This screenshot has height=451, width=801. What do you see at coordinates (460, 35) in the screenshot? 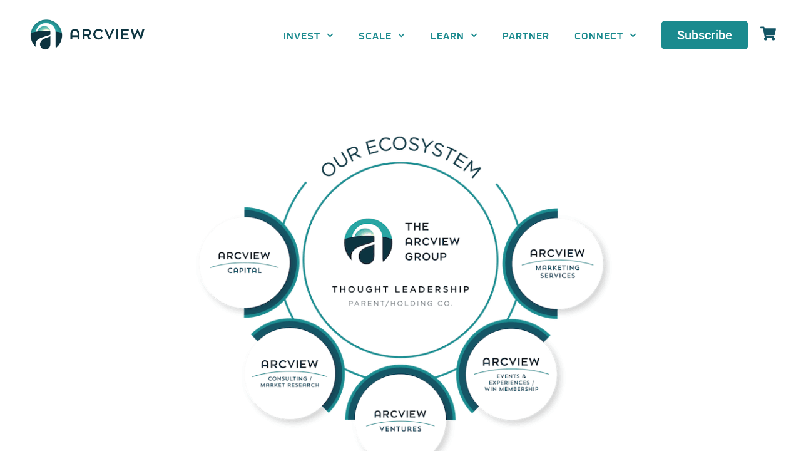
I see `nav: Menu` at bounding box center [460, 35].